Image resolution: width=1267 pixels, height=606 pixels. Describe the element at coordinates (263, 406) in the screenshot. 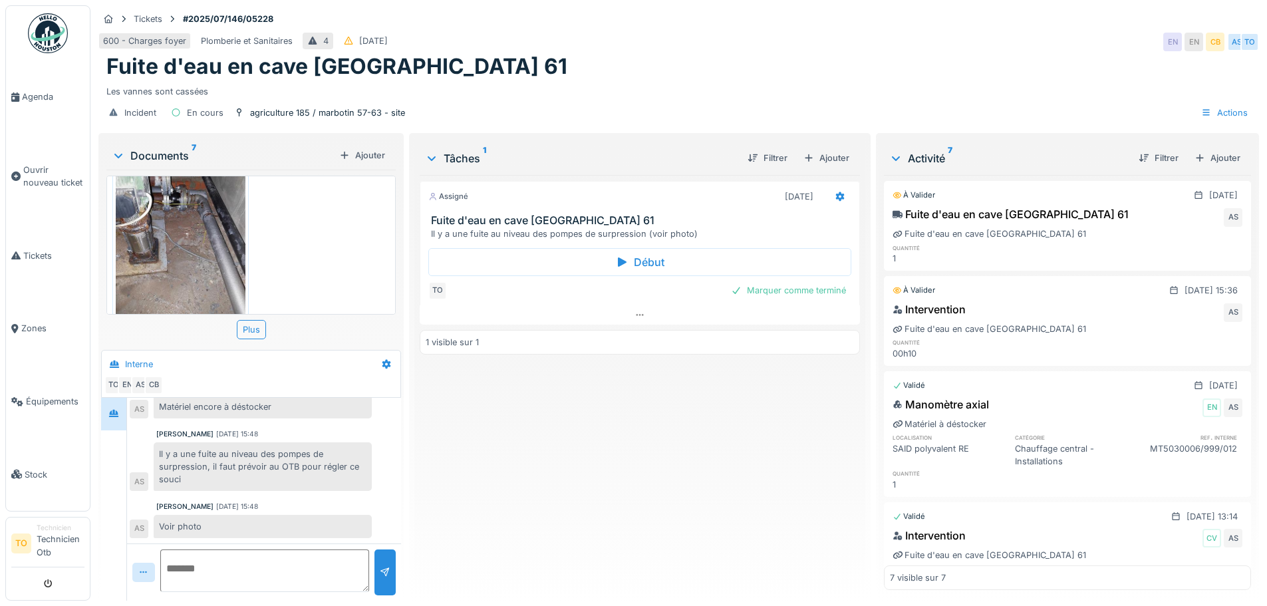

I see `div: Matériel encore à déstocker` at that location.